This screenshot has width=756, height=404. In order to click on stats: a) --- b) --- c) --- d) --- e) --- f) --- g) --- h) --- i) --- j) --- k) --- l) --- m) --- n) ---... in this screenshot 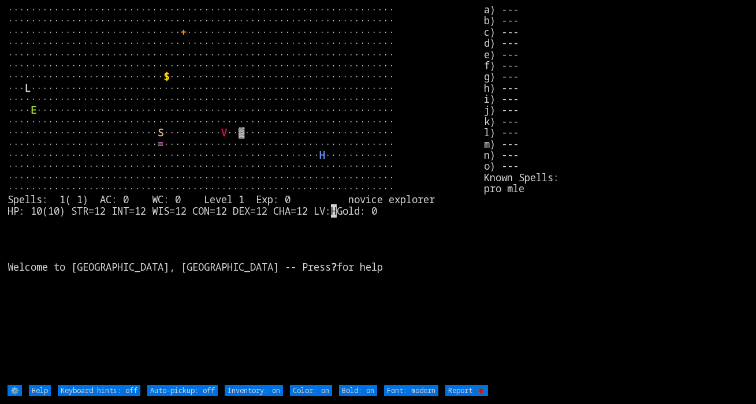, I will do `click(616, 194)`.